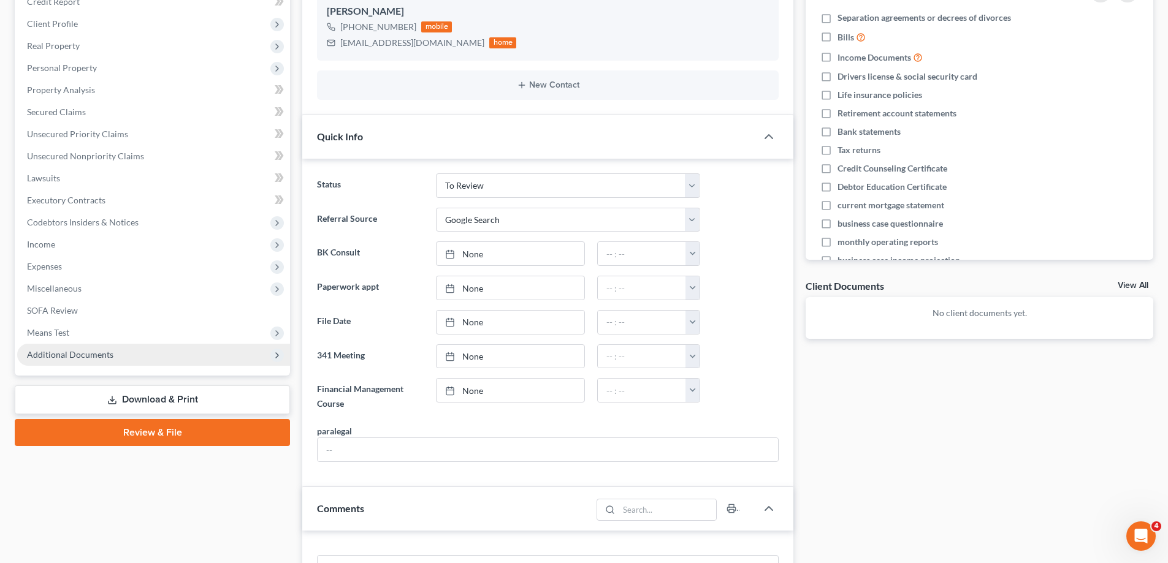 Image resolution: width=1168 pixels, height=563 pixels. What do you see at coordinates (887, 242) in the screenshot?
I see `span: monthly operating reports` at bounding box center [887, 242].